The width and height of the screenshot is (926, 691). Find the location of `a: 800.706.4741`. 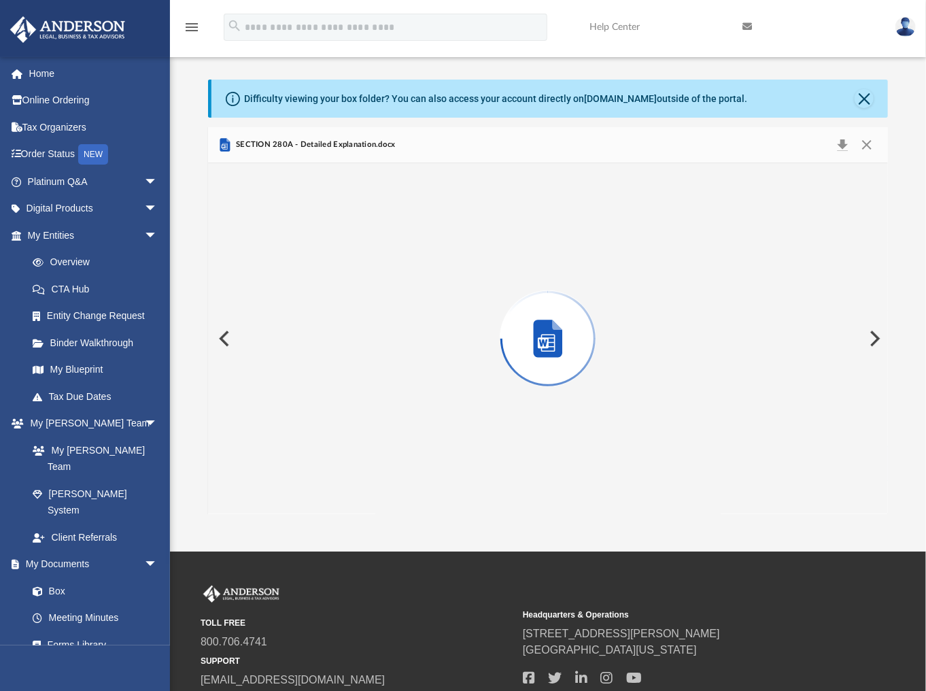

a: 800.706.4741 is located at coordinates (234, 641).